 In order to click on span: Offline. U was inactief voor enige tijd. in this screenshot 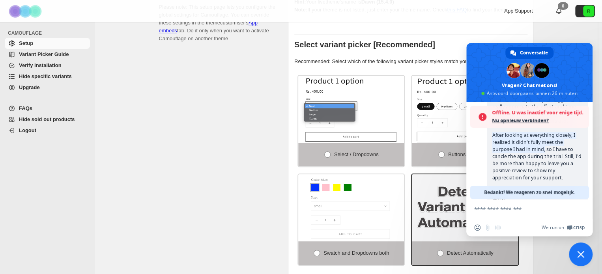, I will do `click(539, 113)`.